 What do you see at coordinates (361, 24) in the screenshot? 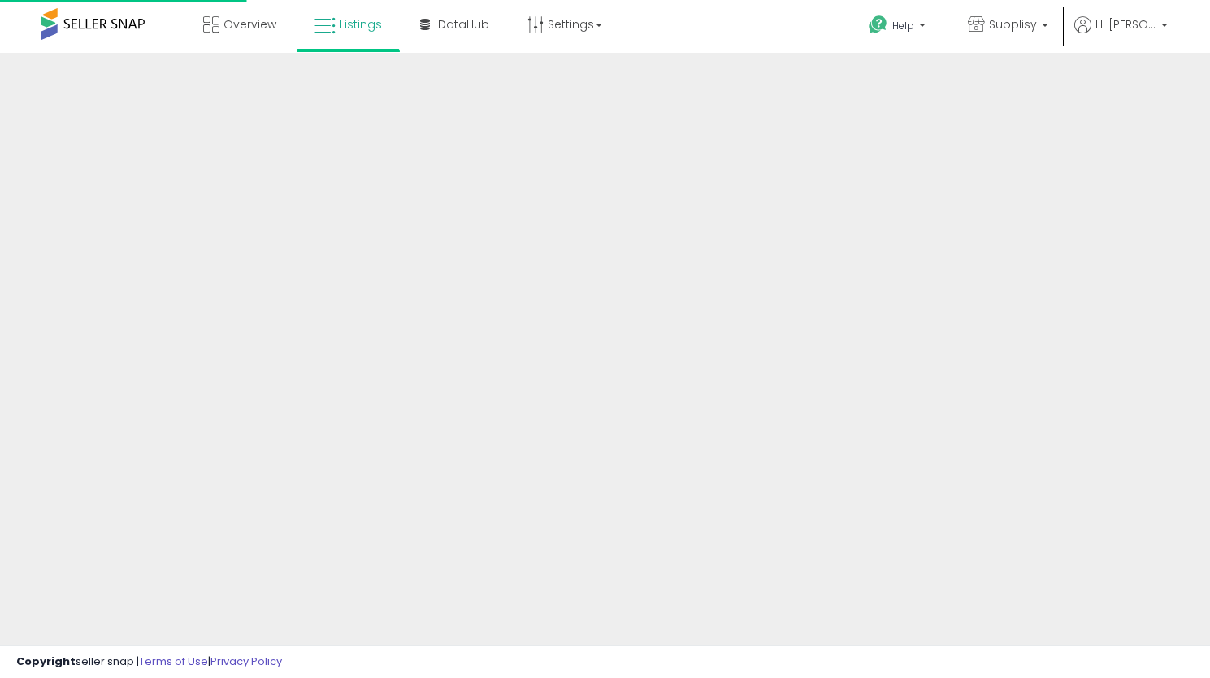
I see `span: Listings` at bounding box center [361, 24].